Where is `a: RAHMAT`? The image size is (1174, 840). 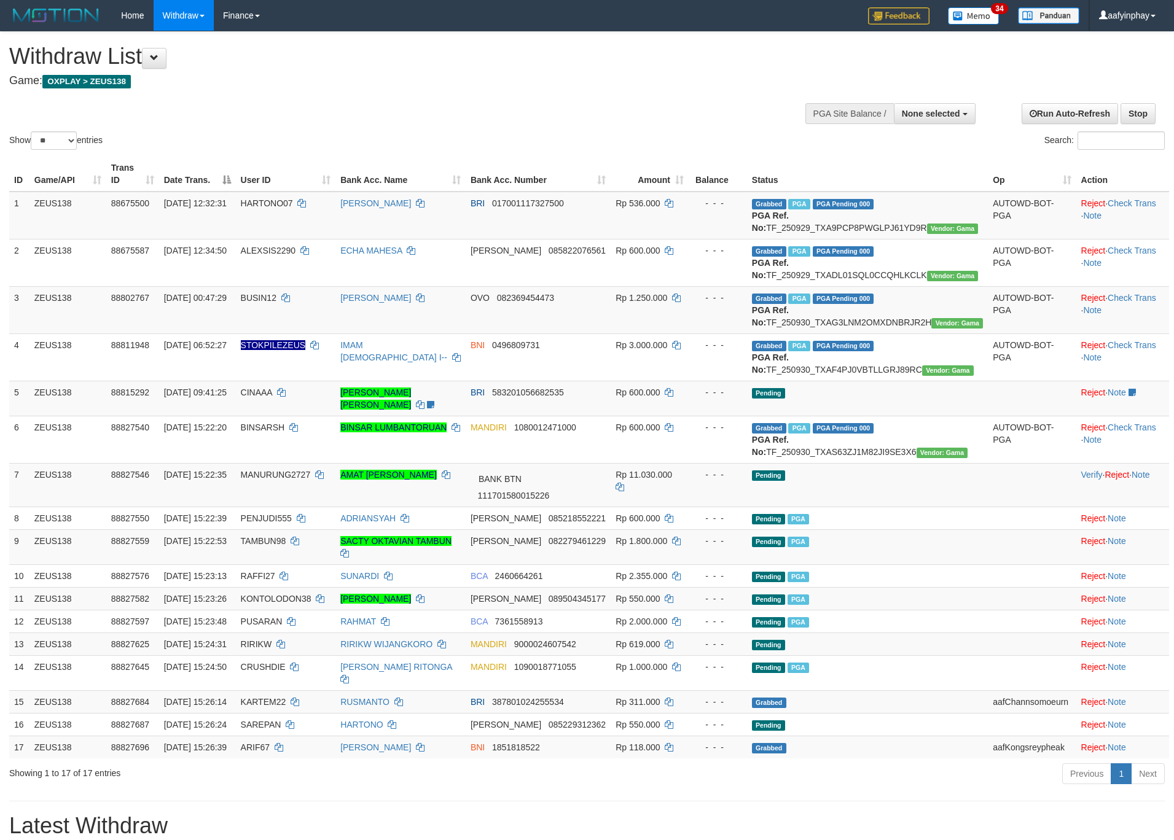 a: RAHMAT is located at coordinates (358, 622).